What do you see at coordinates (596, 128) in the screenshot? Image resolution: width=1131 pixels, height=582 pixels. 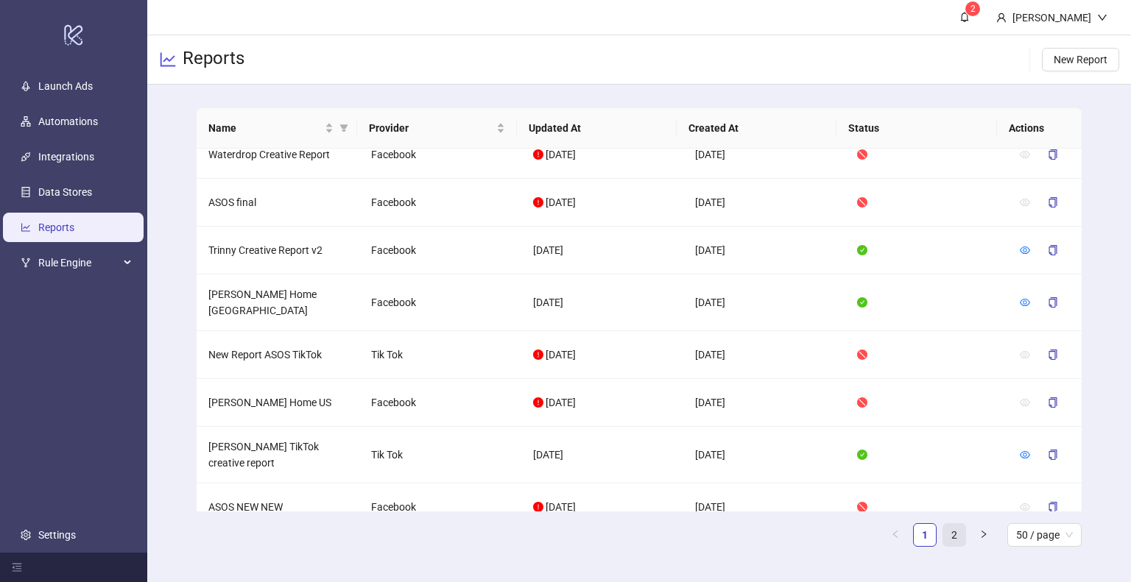 I see `th: Updated At` at bounding box center [596, 128].